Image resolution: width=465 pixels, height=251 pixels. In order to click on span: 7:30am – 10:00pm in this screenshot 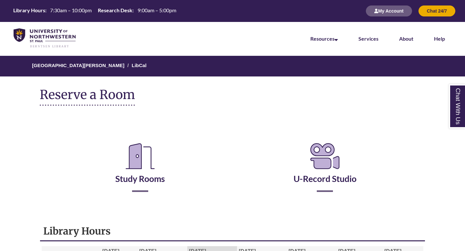, I will do `click(71, 10)`.